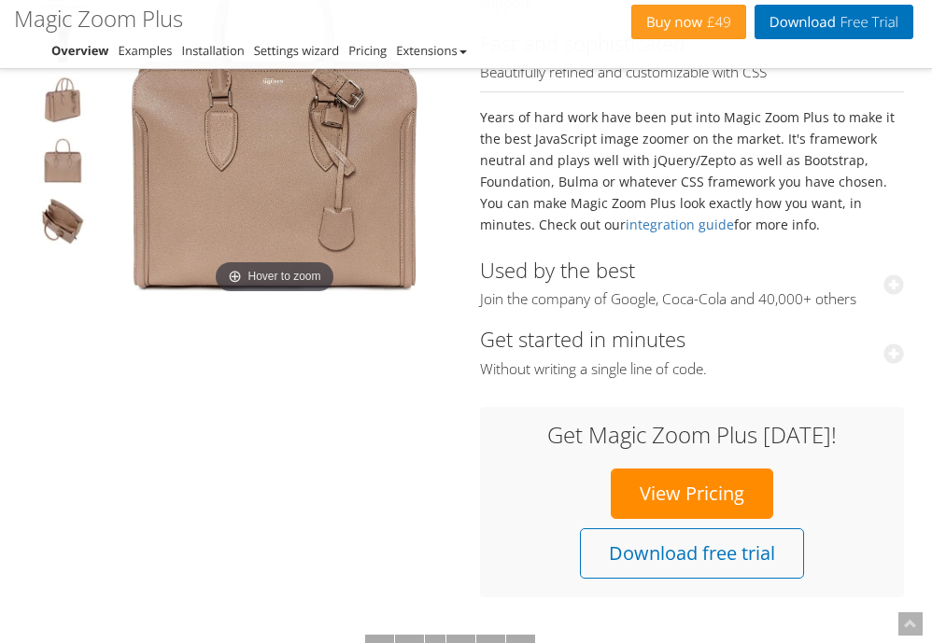 This screenshot has width=932, height=643. Describe the element at coordinates (146, 50) in the screenshot. I see `a: Examples` at that location.